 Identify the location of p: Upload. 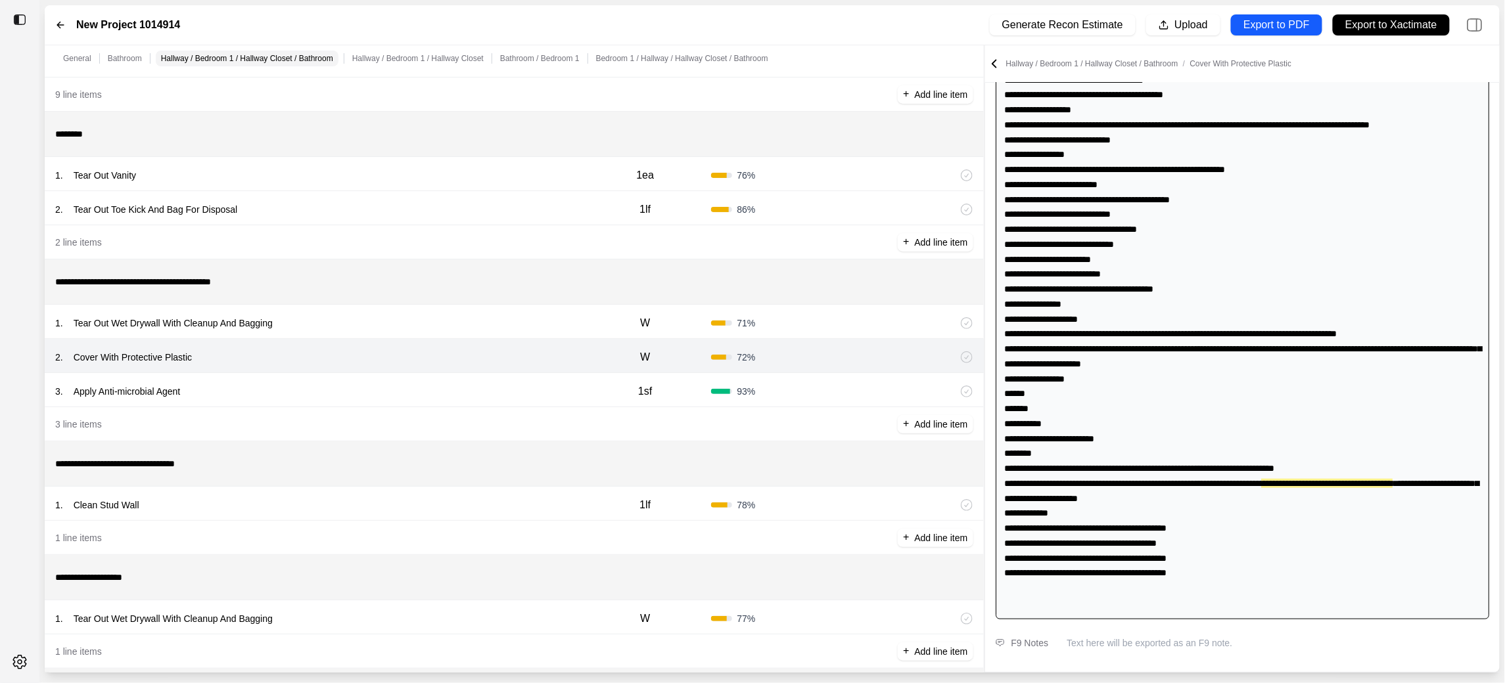
(1191, 25).